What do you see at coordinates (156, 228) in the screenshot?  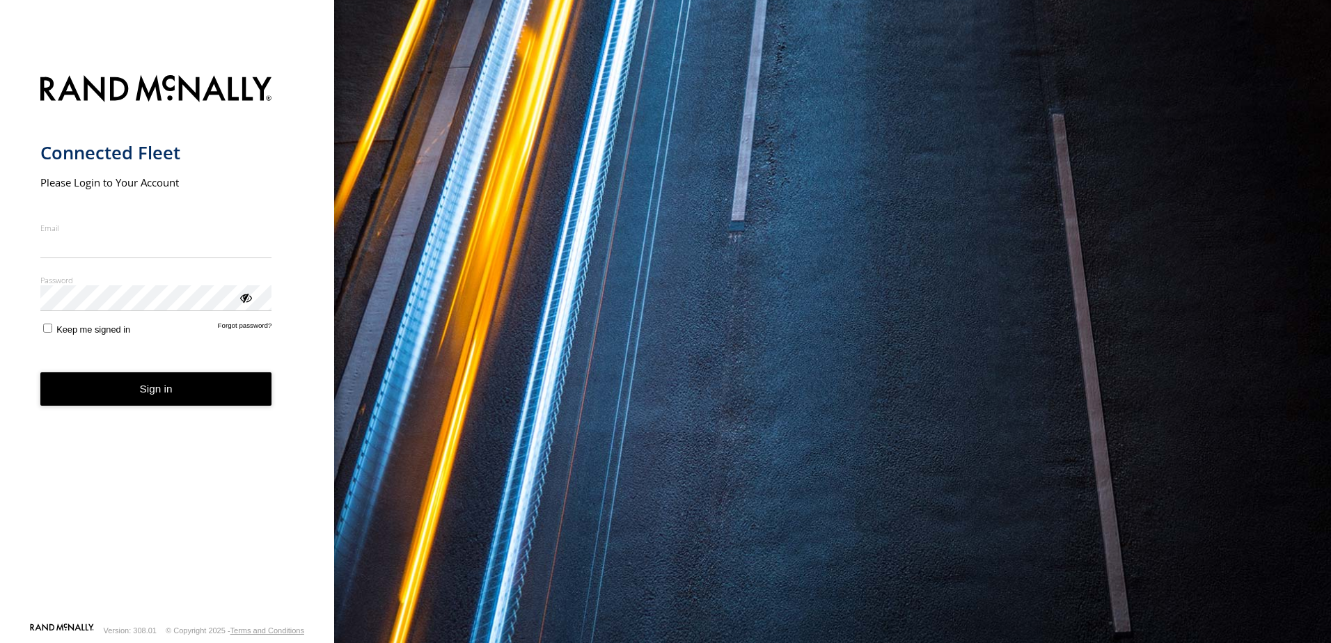 I see `label: Email` at bounding box center [156, 228].